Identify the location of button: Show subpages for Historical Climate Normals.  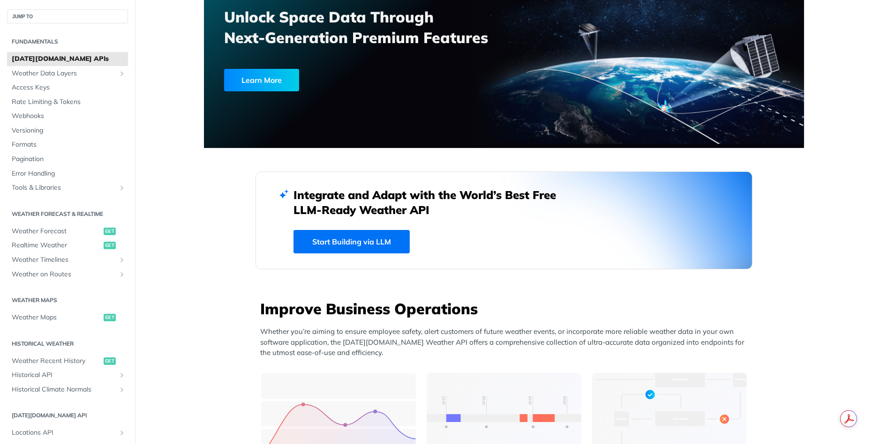
(122, 390).